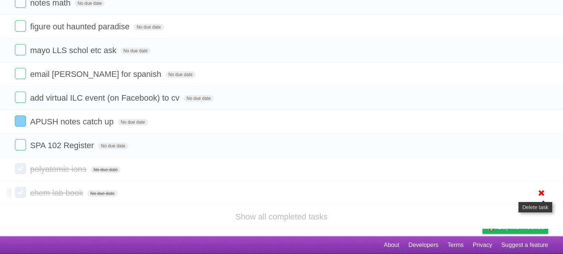  Describe the element at coordinates (456, 245) in the screenshot. I see `a: Terms` at that location.